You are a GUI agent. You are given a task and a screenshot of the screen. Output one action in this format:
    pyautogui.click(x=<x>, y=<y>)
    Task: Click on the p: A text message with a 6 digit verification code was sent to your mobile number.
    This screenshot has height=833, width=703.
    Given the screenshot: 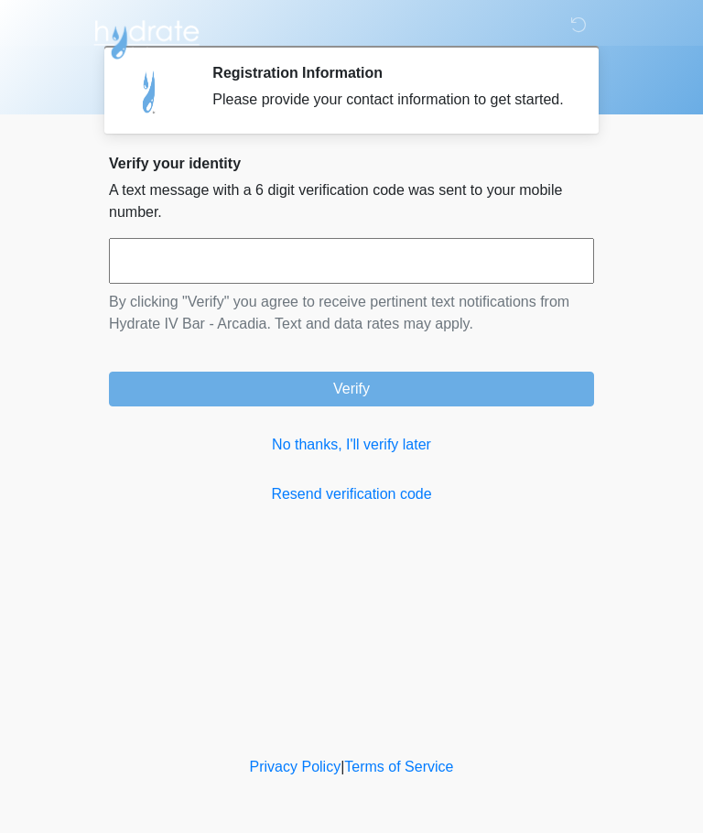 What is the action you would take?
    pyautogui.click(x=352, y=201)
    